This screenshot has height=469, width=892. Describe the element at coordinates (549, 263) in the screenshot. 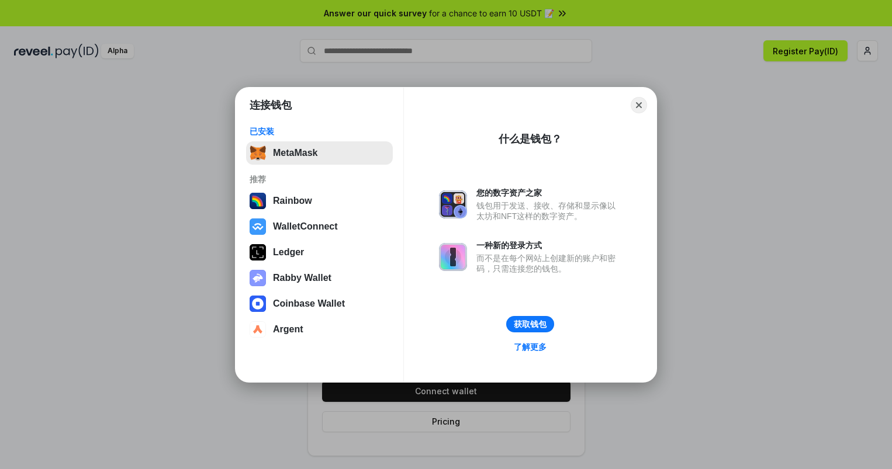

I see `div: 而不是在每个网站上创建新的账户和密码，只需连接您的钱包。` at that location.